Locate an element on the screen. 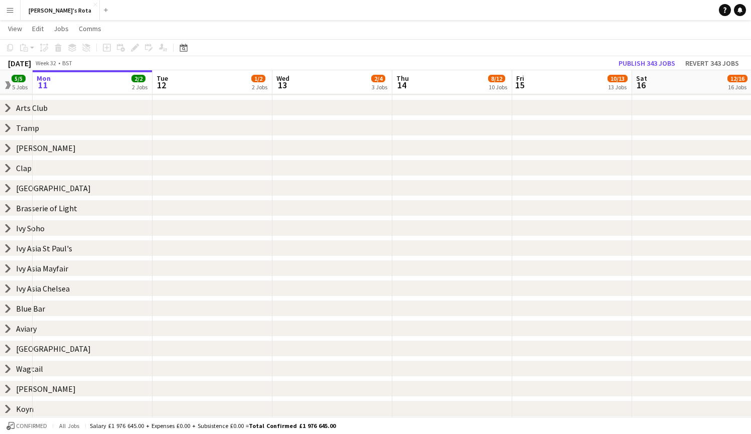 The width and height of the screenshot is (751, 434). span: Jobs is located at coordinates (61, 29).